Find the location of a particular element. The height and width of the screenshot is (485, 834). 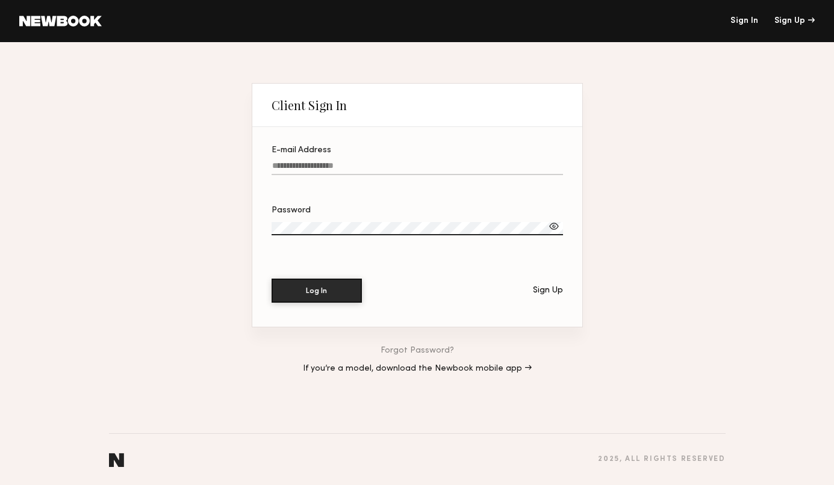

input: E-mail Address is located at coordinates (417, 168).